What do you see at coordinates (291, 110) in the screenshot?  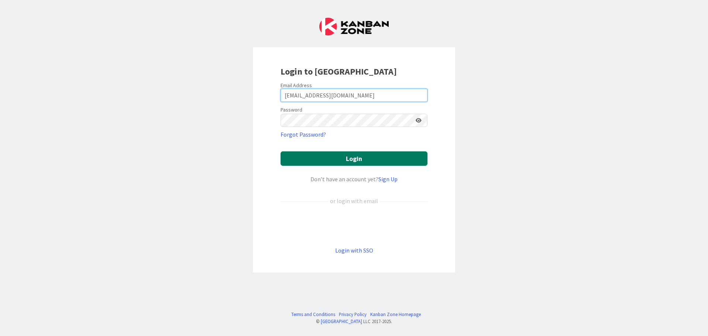 I see `label: Password` at bounding box center [291, 110].